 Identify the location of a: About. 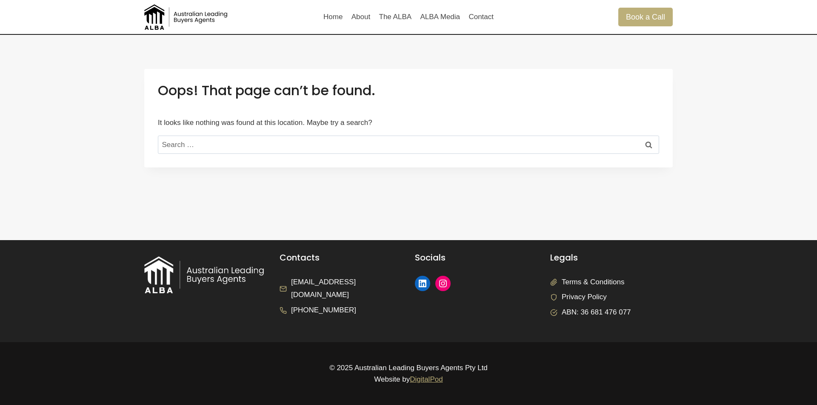
(361, 17).